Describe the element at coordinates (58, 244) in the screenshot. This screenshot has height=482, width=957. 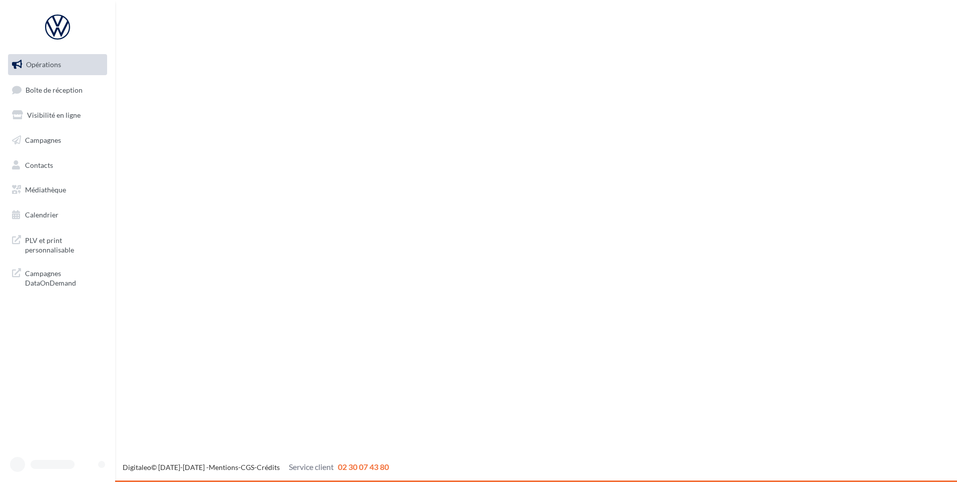
I see `a: PLV et print personnalisable` at that location.